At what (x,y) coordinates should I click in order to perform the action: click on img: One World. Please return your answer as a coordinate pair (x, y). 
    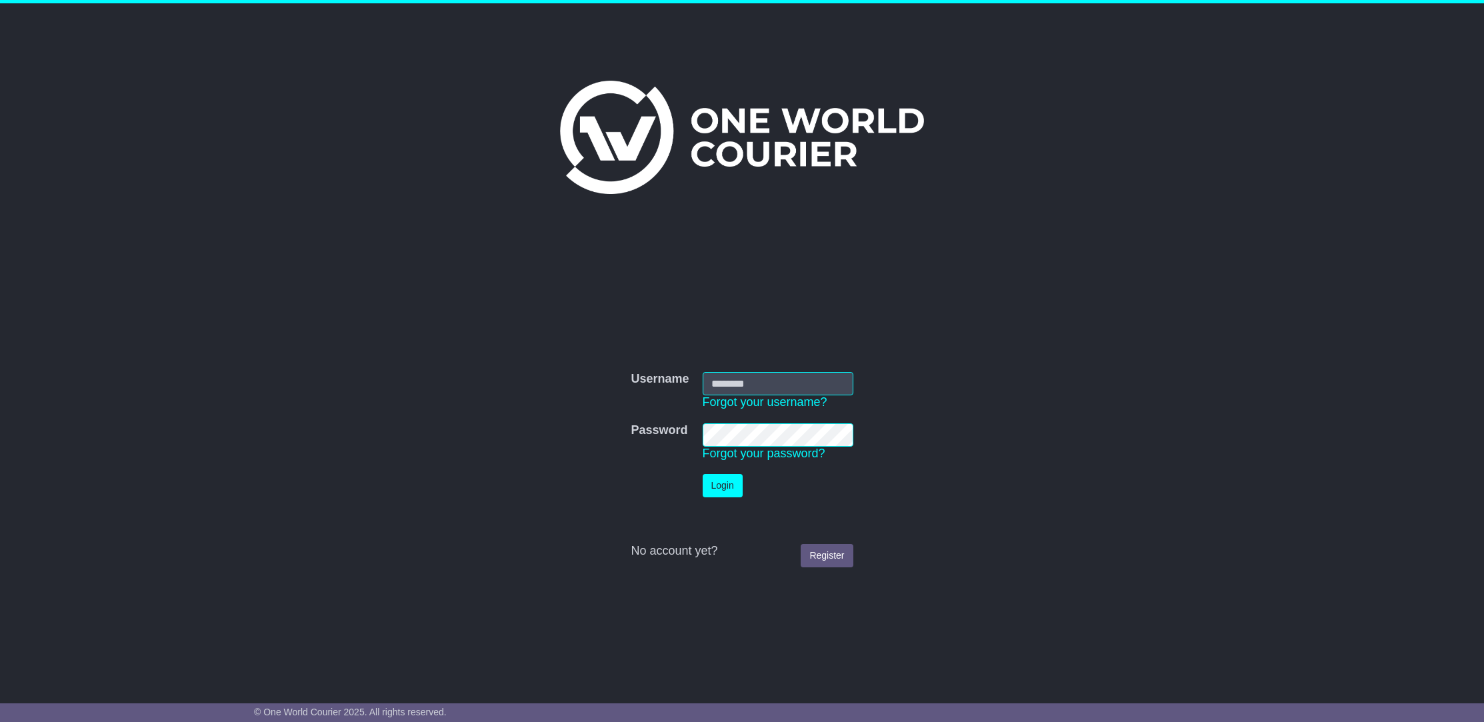
    Looking at the image, I should click on (742, 137).